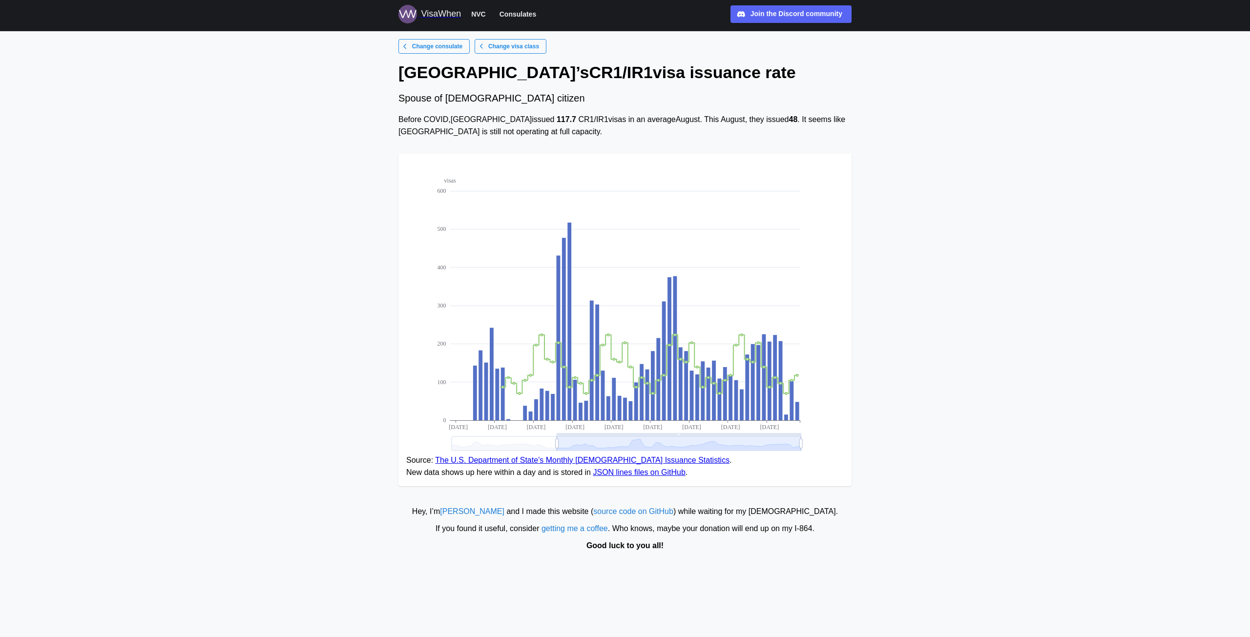 The width and height of the screenshot is (1250, 637). I want to click on a: Consulates, so click(518, 14).